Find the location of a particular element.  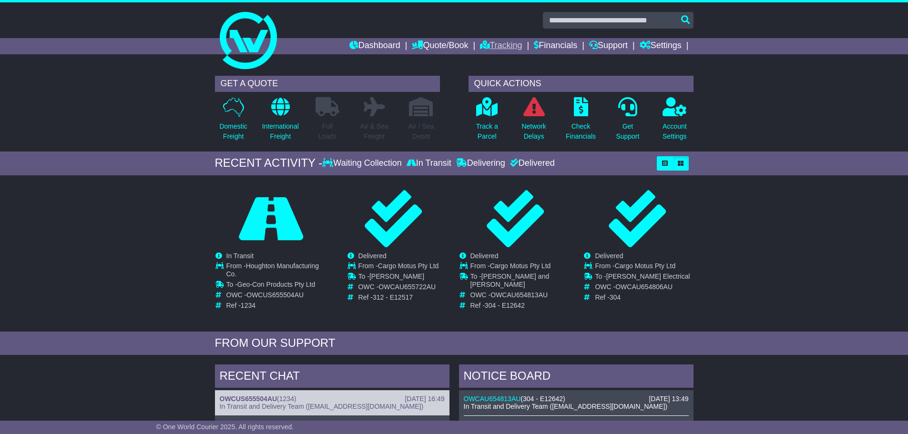

span: Houghton Manufacturing Co. is located at coordinates (273, 270).